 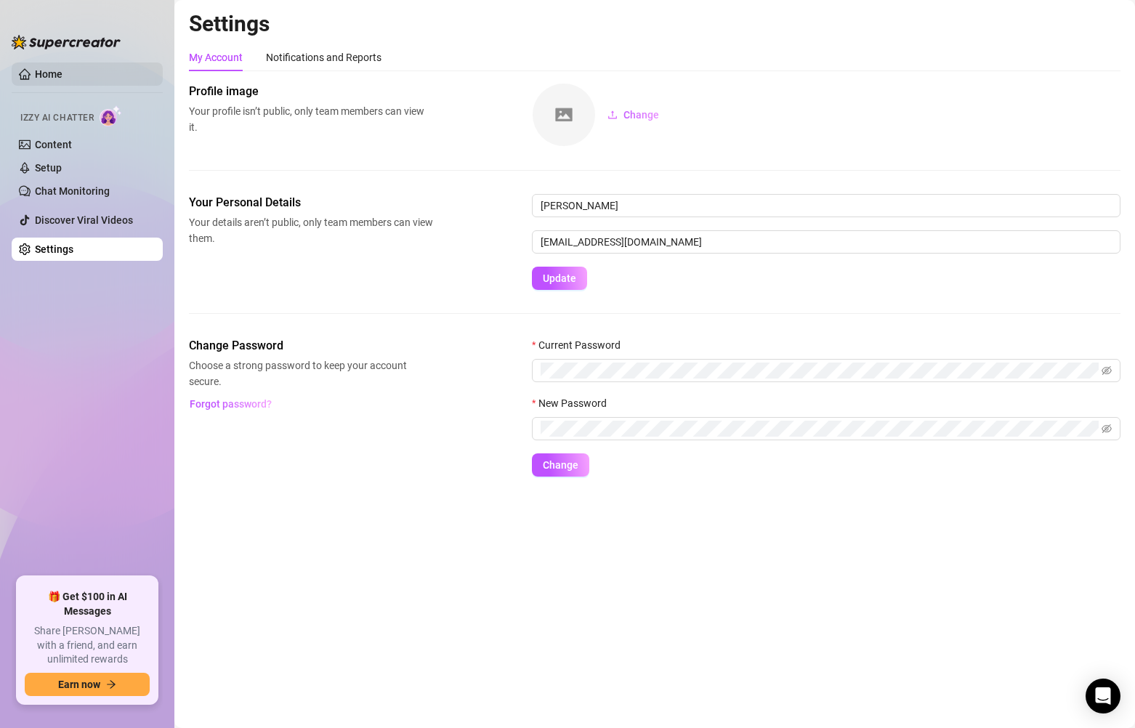 What do you see at coordinates (79, 685) in the screenshot?
I see `span: Earn now` at bounding box center [79, 685].